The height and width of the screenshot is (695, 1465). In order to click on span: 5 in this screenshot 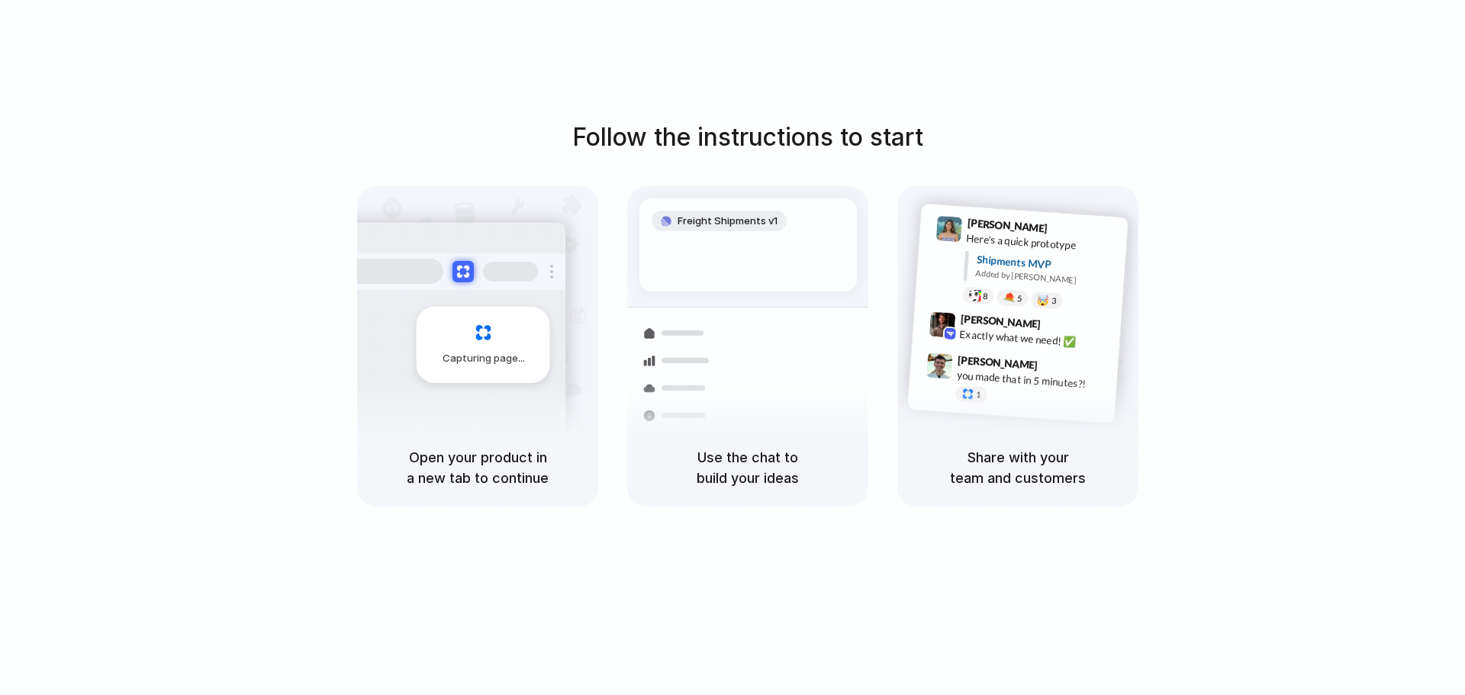, I will do `click(1020, 298)`.